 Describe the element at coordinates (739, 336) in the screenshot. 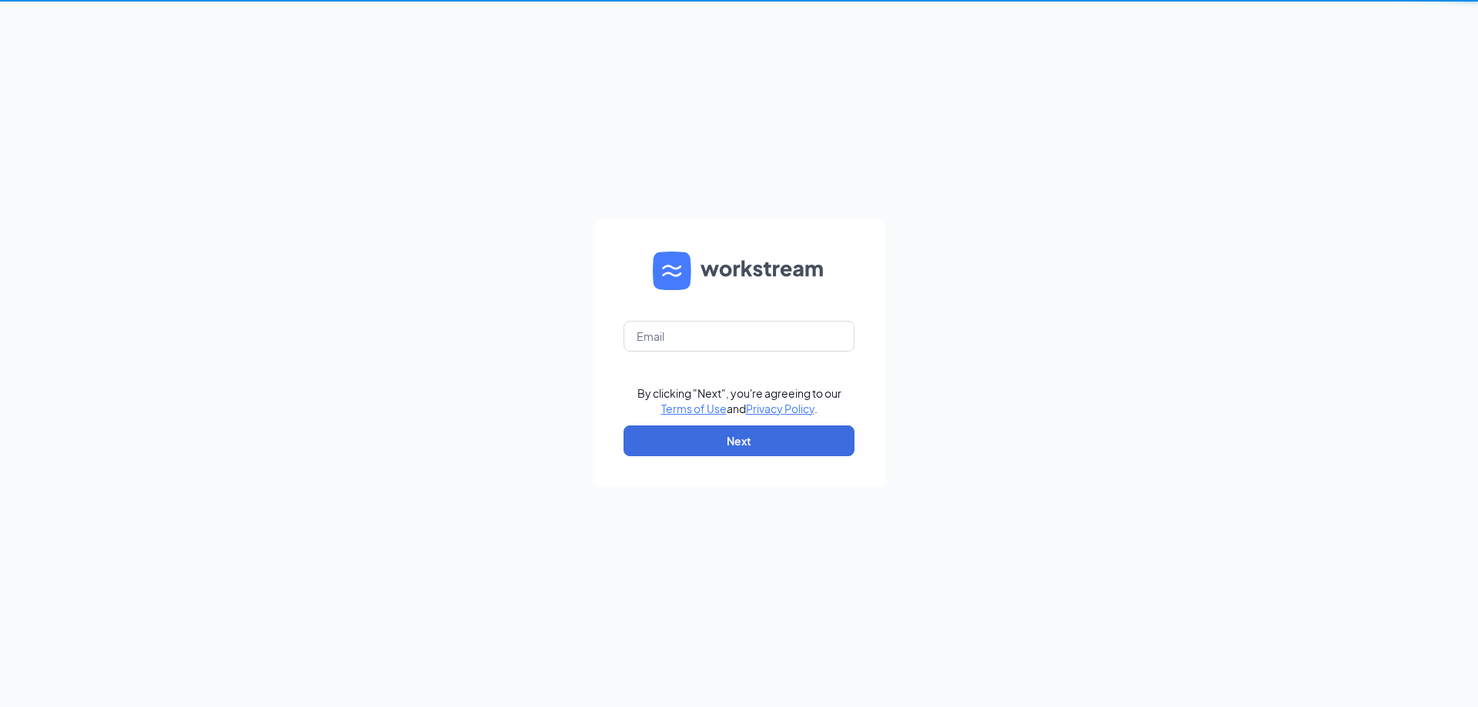

I see `input: Email` at that location.